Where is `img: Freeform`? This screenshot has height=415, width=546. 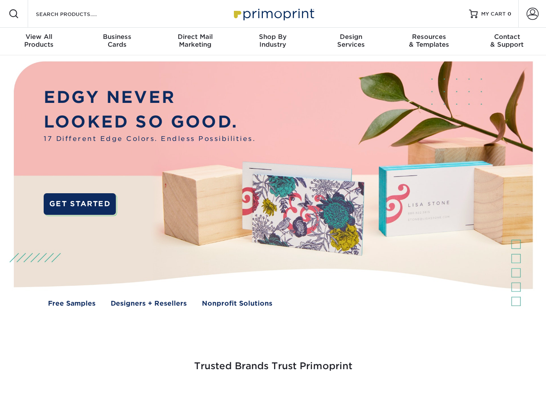 img: Freeform is located at coordinates (130, 394).